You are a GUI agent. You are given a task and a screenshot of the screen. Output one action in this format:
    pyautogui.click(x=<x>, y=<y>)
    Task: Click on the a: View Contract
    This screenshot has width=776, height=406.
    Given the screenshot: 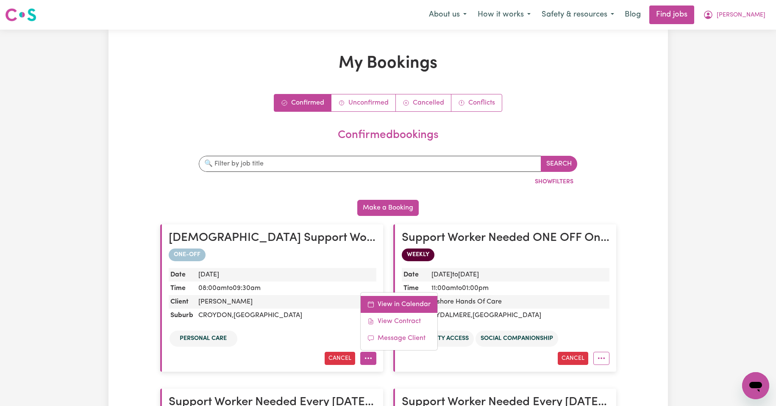 What is the action you would take?
    pyautogui.click(x=399, y=322)
    